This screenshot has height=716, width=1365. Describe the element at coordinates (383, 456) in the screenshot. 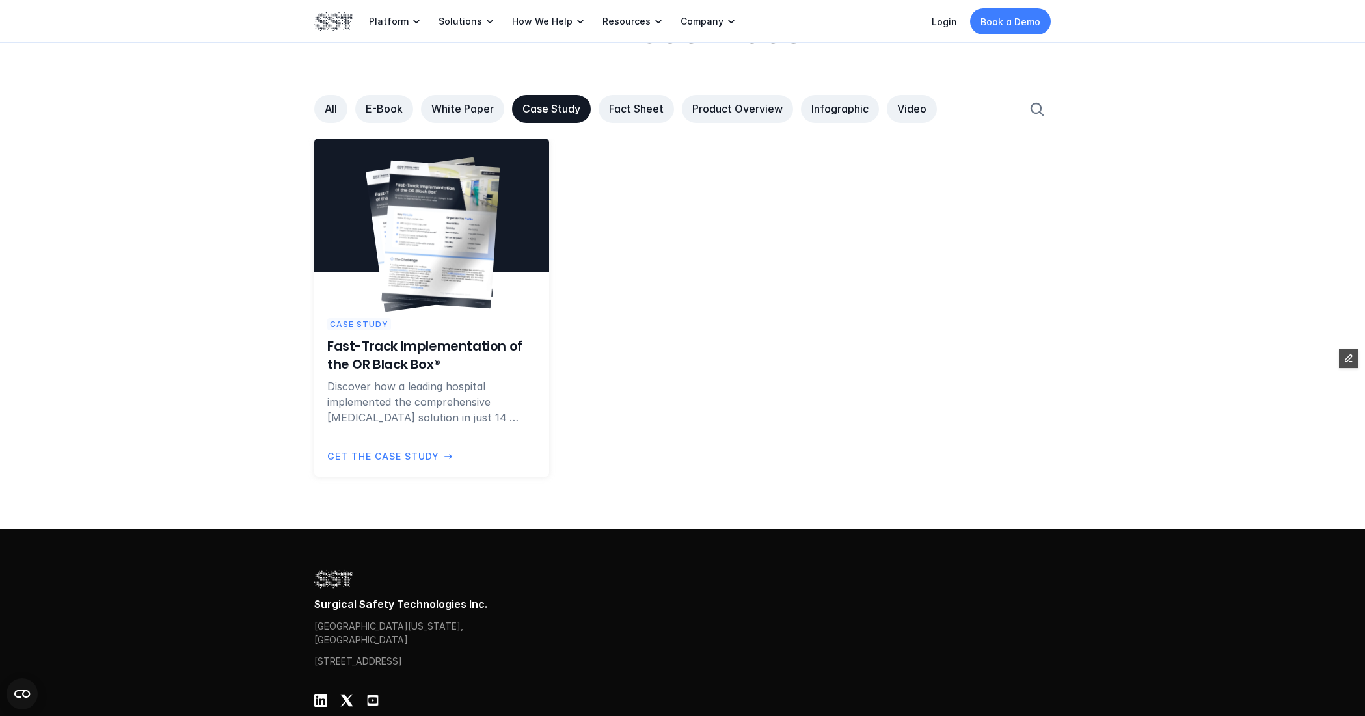

I see `p: Get the Case Study` at that location.